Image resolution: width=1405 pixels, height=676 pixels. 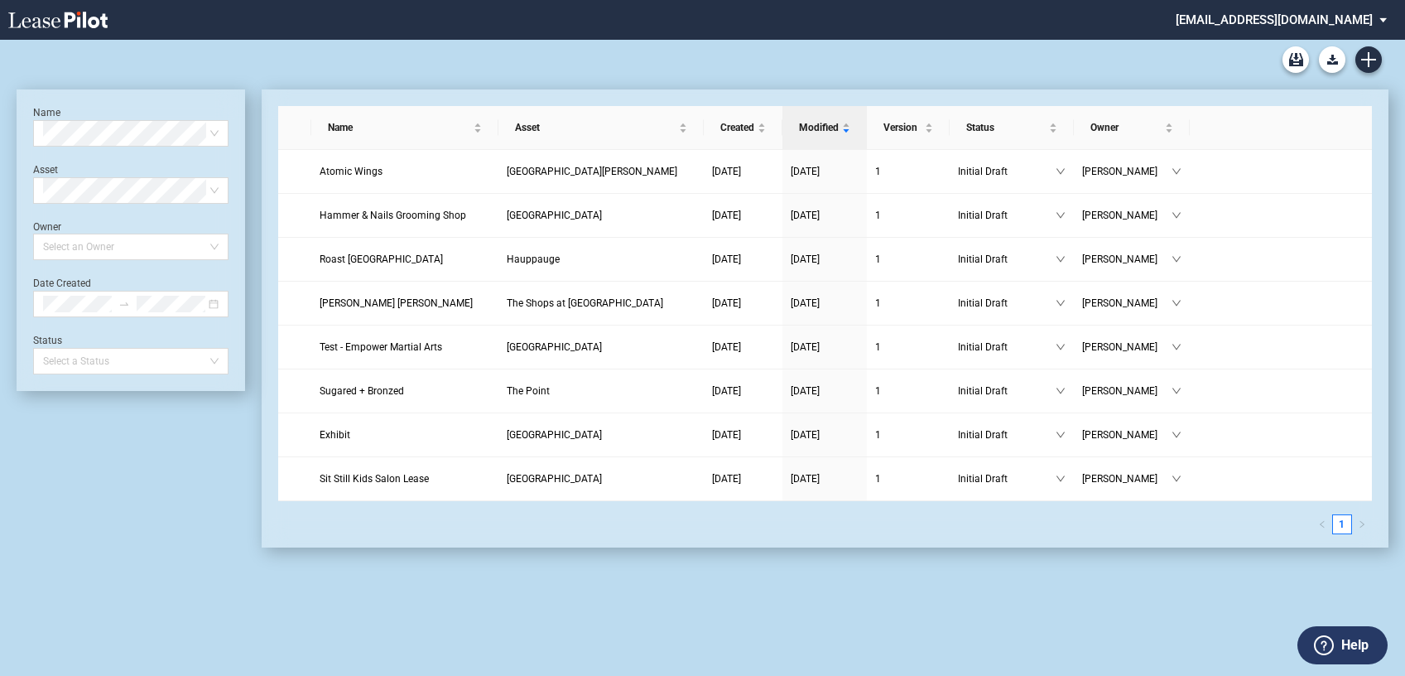 I want to click on span: Atomic Wings, so click(x=351, y=171).